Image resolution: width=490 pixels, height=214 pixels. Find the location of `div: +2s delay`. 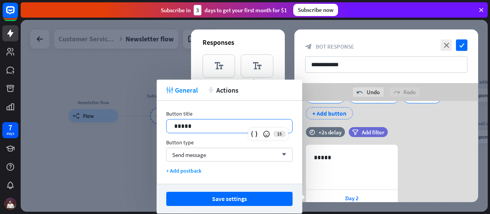

div: +2s delay is located at coordinates (330, 132).